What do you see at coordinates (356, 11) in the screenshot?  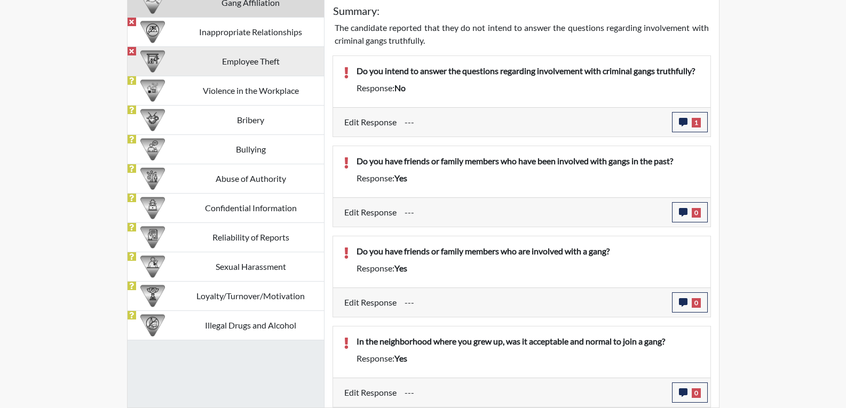 I see `h5: Summary:` at bounding box center [356, 11].